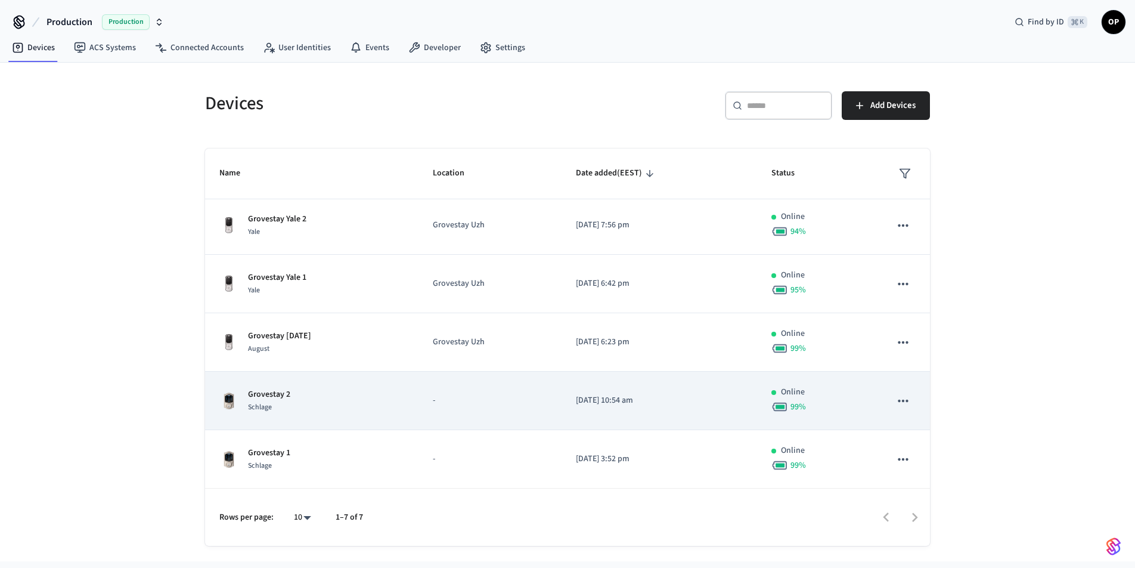 This screenshot has height=568, width=1135. I want to click on span: Status, so click(791, 173).